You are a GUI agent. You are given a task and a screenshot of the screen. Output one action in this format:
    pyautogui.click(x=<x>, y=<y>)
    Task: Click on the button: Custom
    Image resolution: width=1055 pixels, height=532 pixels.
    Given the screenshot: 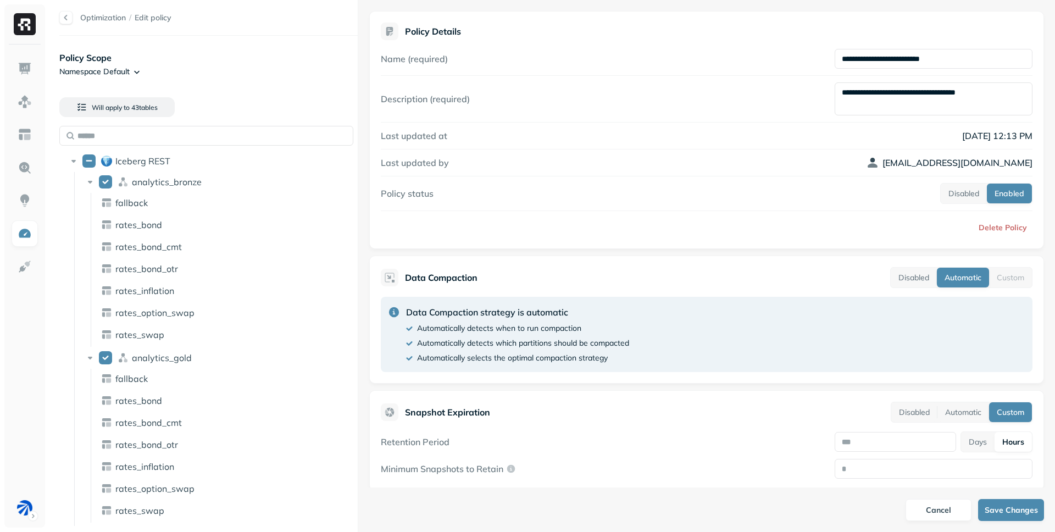 What is the action you would take?
    pyautogui.click(x=1010, y=412)
    